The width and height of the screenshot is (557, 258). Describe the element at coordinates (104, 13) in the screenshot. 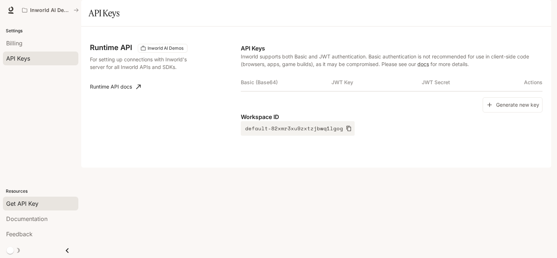

I see `h1: API Keys` at that location.